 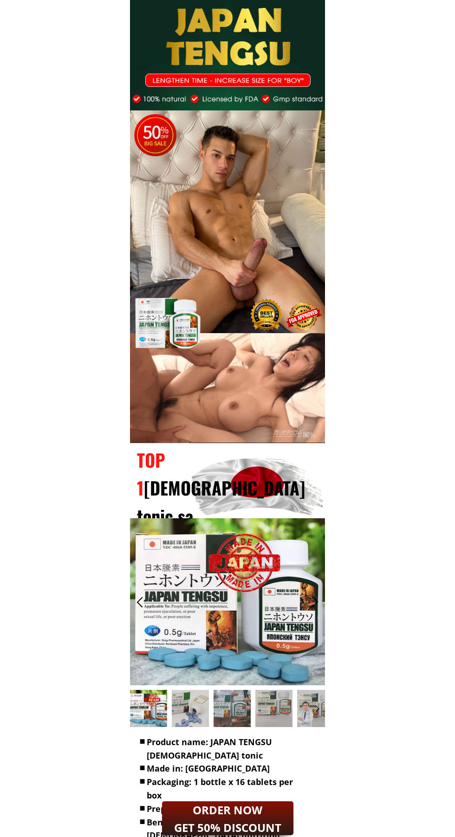 I want to click on h2: ORDER NOW GET 50% DISCOUNT, so click(x=227, y=819).